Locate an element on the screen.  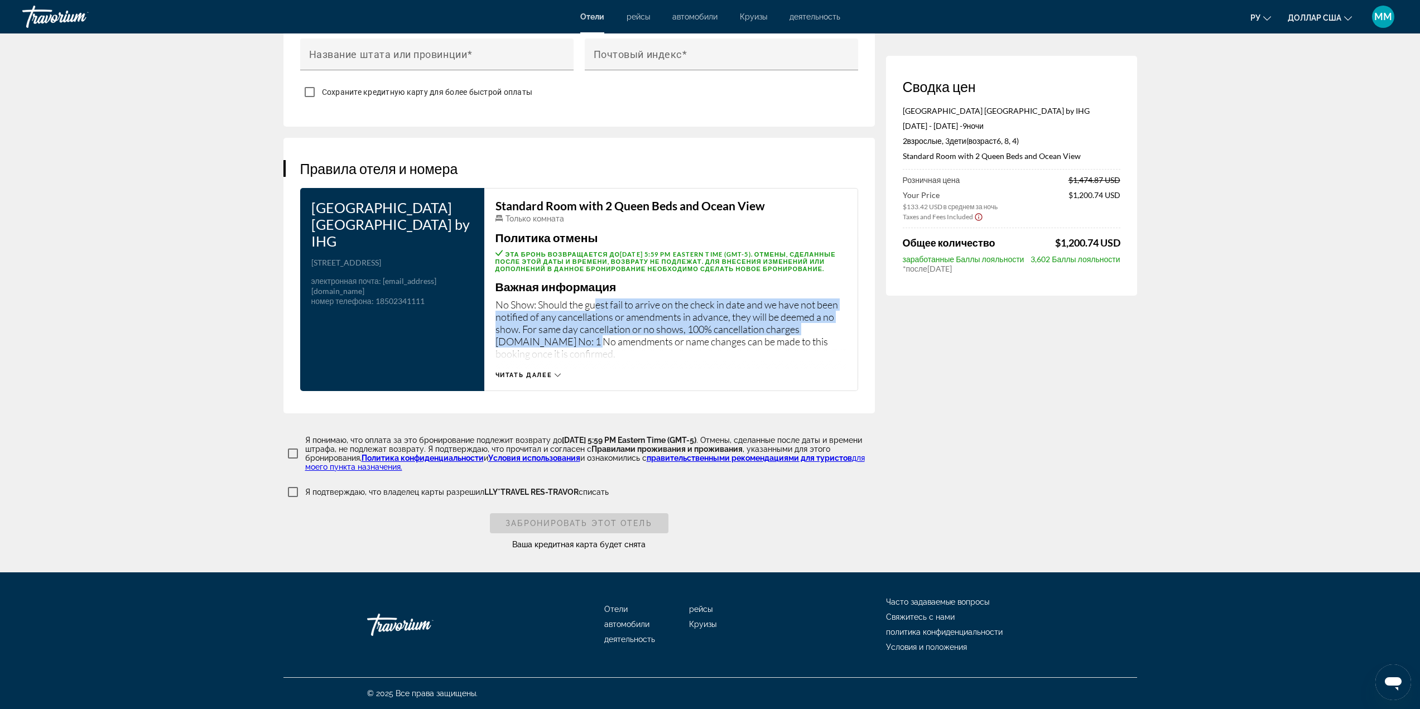
a: Травориум is located at coordinates (78, 17).